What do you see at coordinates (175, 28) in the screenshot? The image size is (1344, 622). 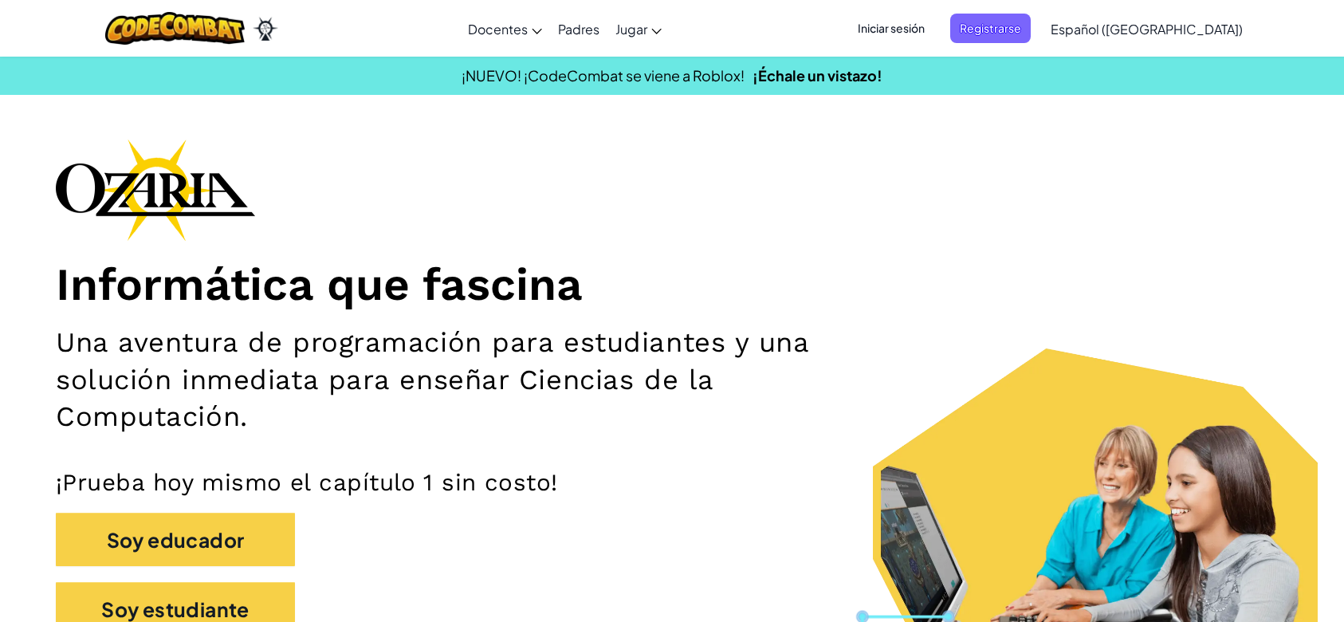 I see `a: CodeCombat logo` at bounding box center [175, 28].